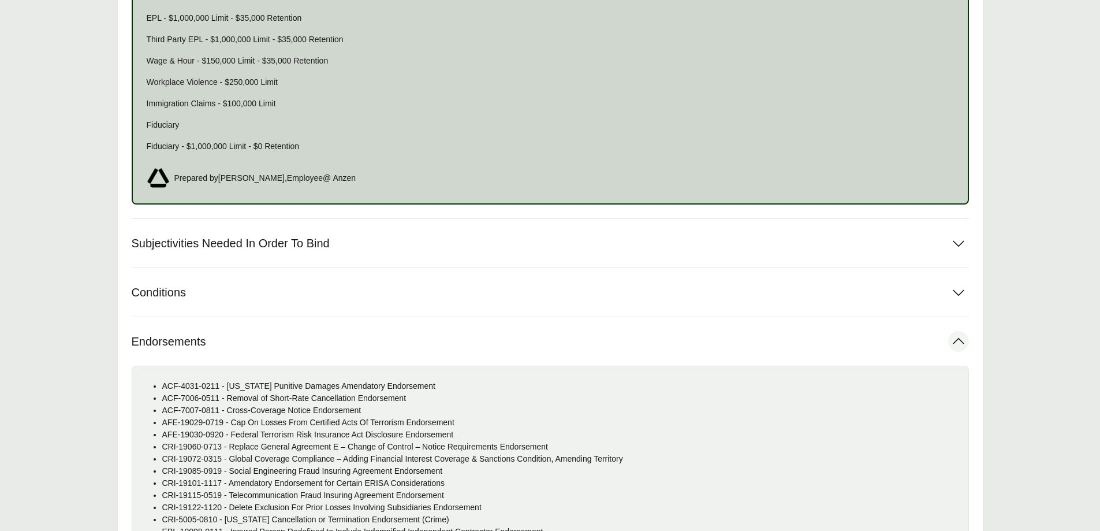 This screenshot has height=531, width=1100. I want to click on p: EPL - $1,000,000 Limit - $35,000 Retention, so click(550, 18).